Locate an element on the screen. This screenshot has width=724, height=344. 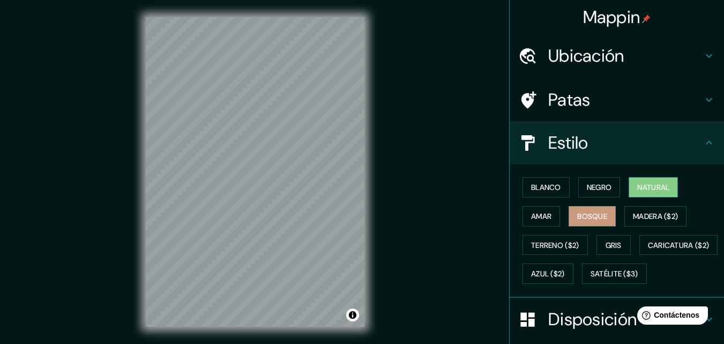
font: Gris is located at coordinates (614, 245).